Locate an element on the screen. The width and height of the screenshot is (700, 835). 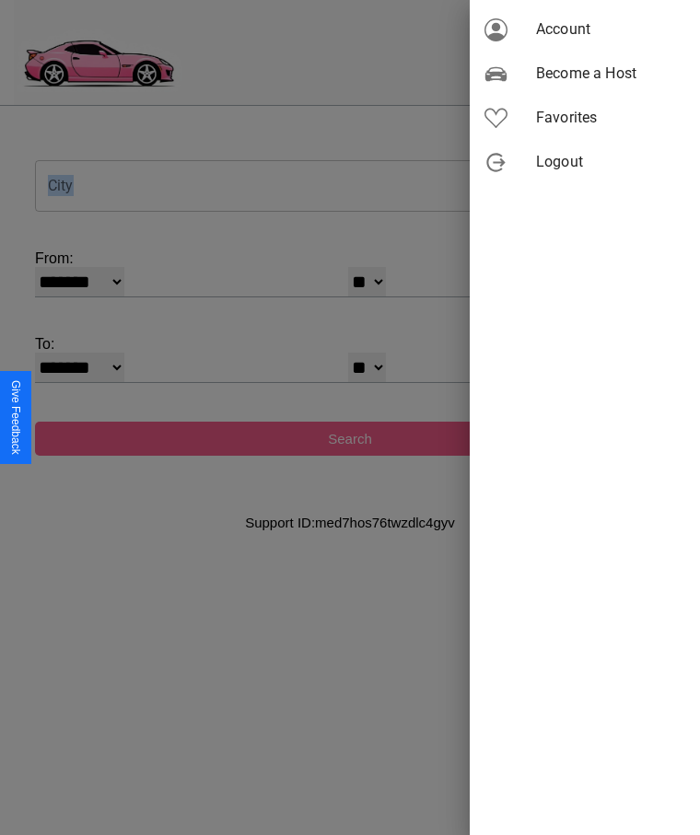
div: Become a Host is located at coordinates (585, 74).